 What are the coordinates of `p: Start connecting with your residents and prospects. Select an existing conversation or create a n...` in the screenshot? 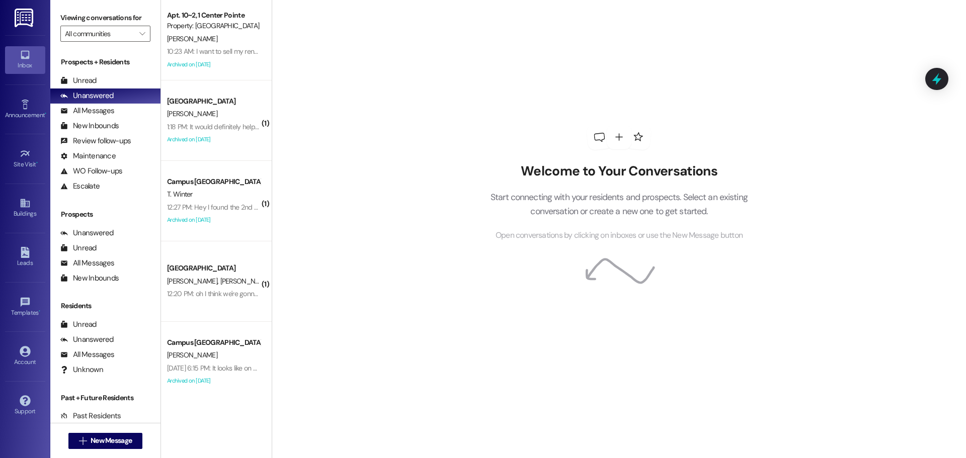 It's located at (619, 204).